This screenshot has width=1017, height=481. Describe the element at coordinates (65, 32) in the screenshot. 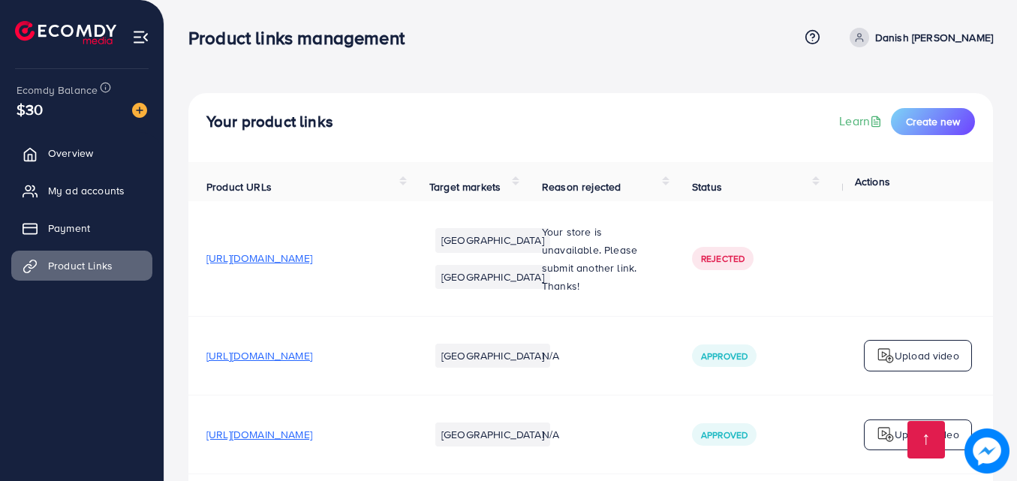

I see `a: logo` at that location.